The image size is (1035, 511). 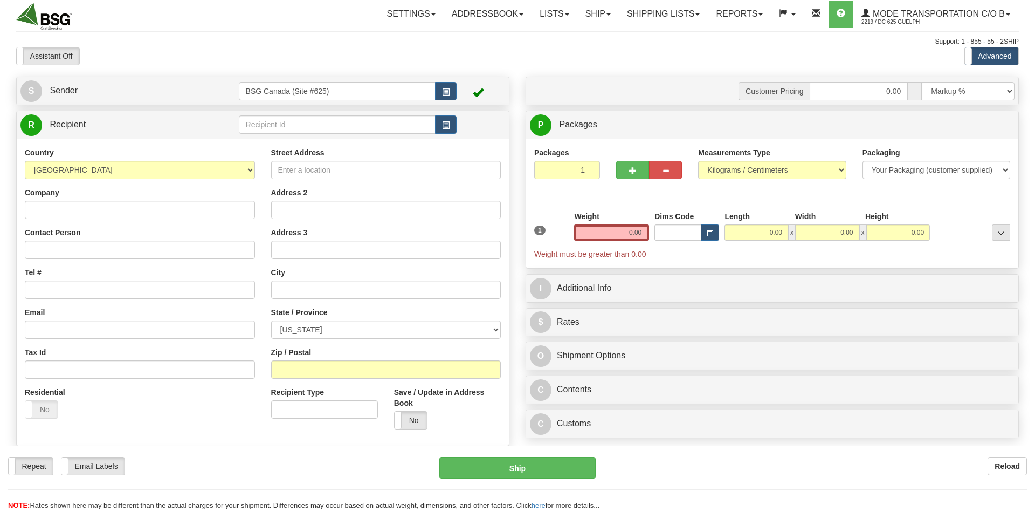 What do you see at coordinates (299, 312) in the screenshot?
I see `label: State / Province` at bounding box center [299, 312].